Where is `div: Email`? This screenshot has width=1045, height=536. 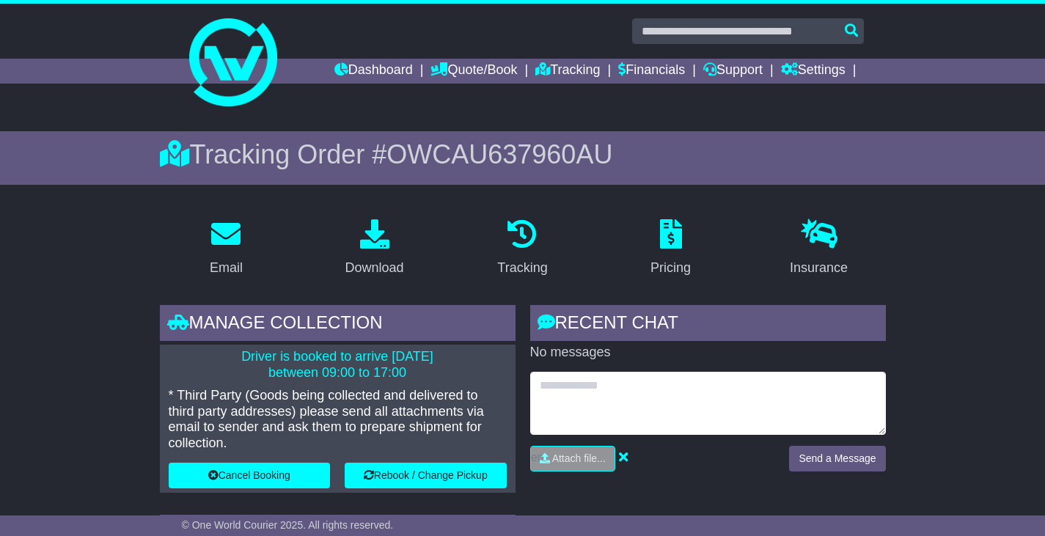
div: Email is located at coordinates (226, 268).